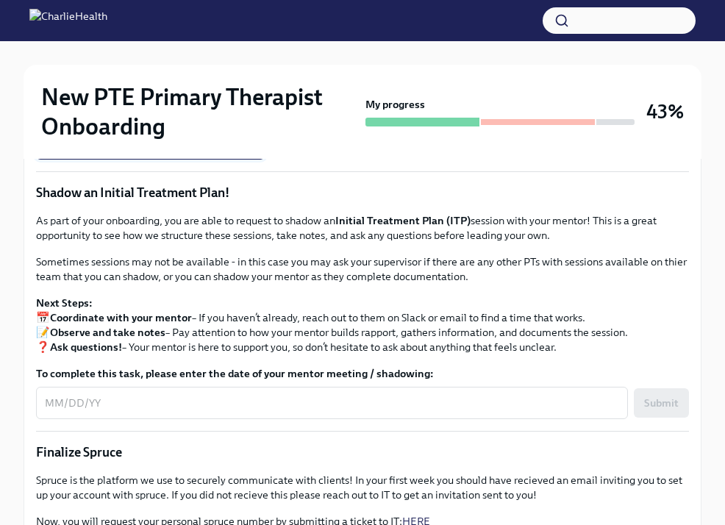 The image size is (725, 525). Describe the element at coordinates (68, 21) in the screenshot. I see `img: CharlieHealth` at that location.